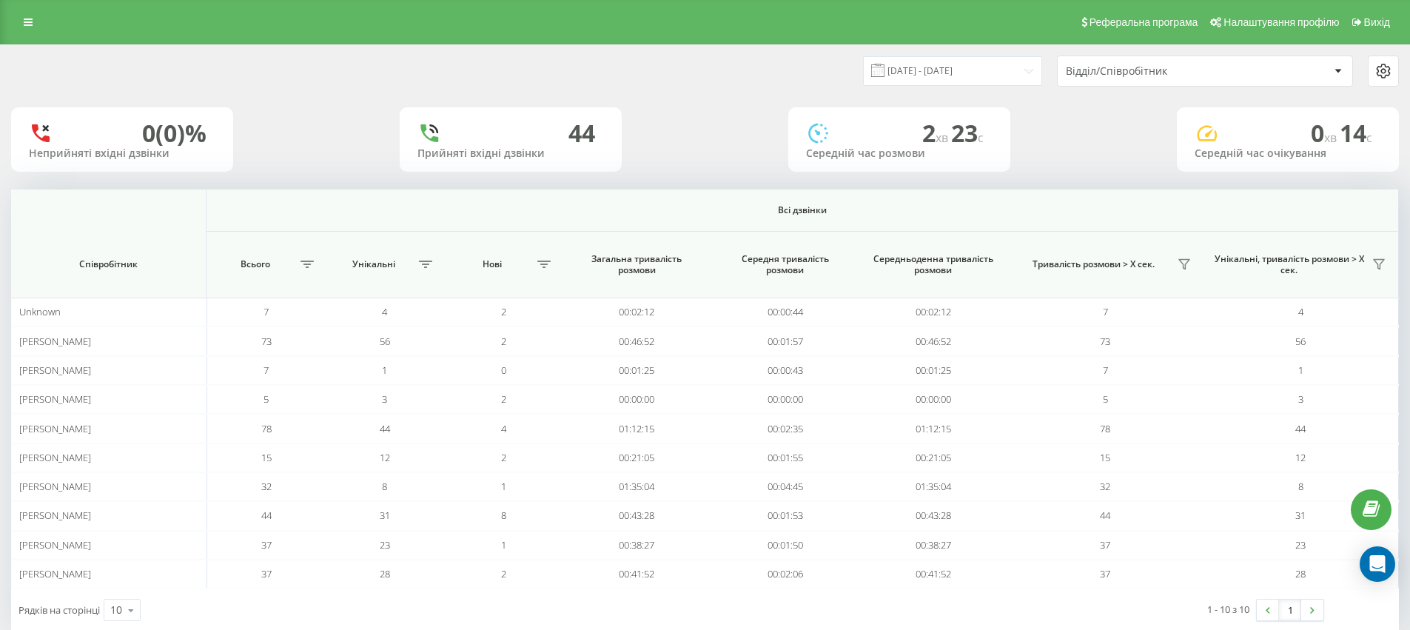  What do you see at coordinates (1356, 133) in the screenshot?
I see `span: 14` at bounding box center [1356, 133].